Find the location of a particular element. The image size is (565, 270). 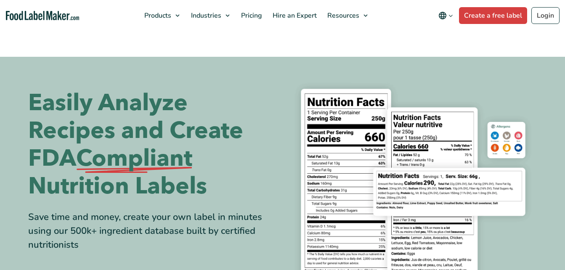

span: Resources is located at coordinates (342, 16).